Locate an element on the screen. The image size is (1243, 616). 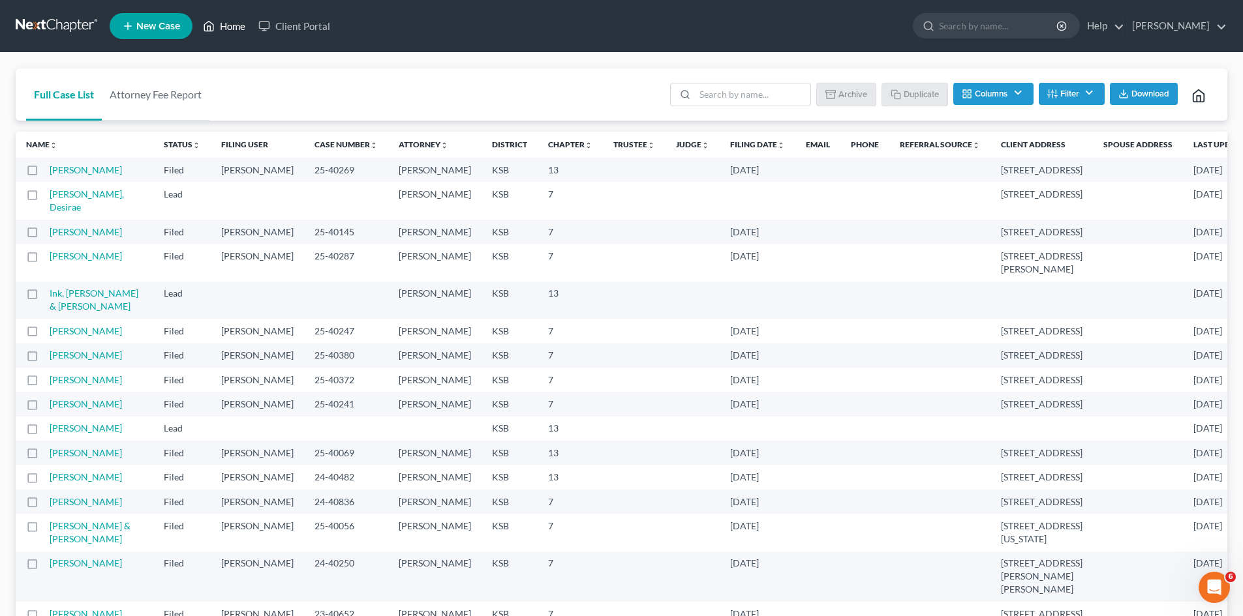
a: Attorney Fee Report is located at coordinates (155, 95).